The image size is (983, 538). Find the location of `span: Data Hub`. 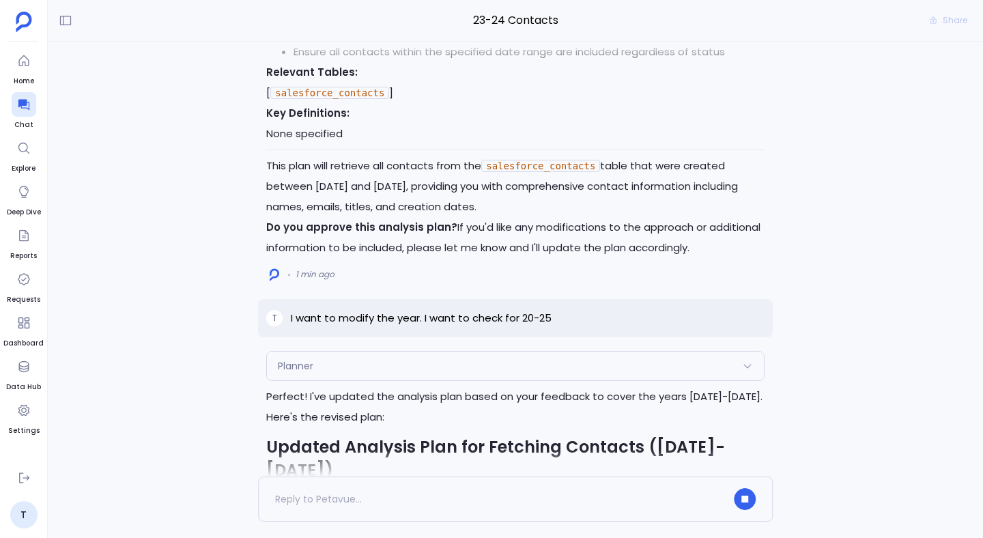

span: Data Hub is located at coordinates (23, 387).